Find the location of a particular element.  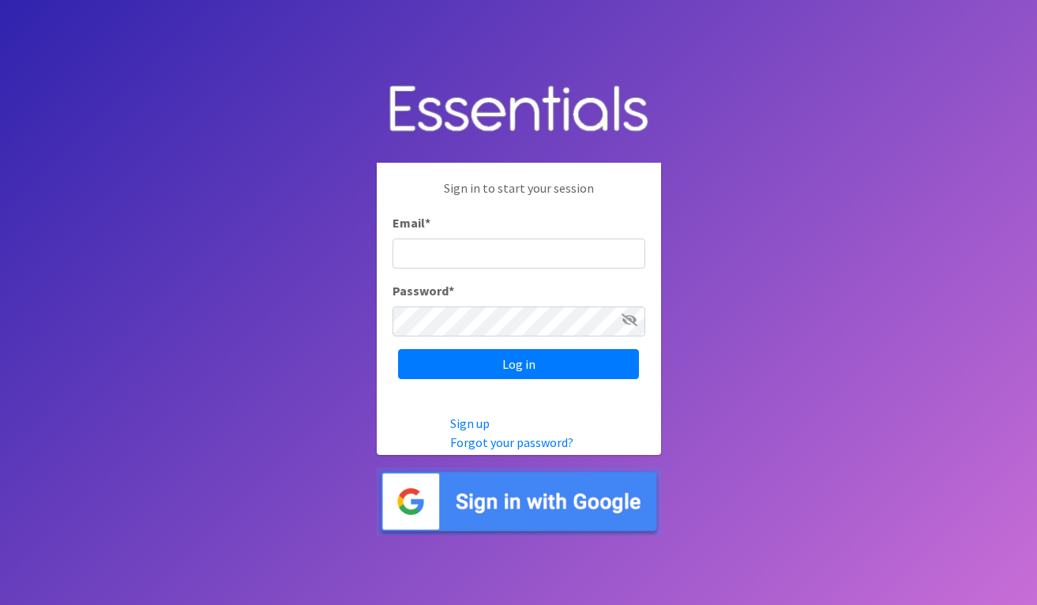

label: Password is located at coordinates (423, 291).